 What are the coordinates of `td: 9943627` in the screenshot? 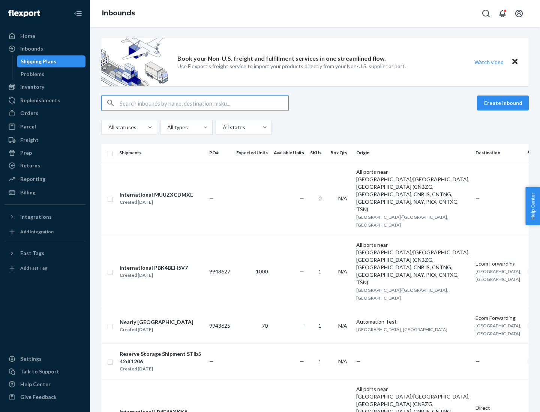 It's located at (220, 271).